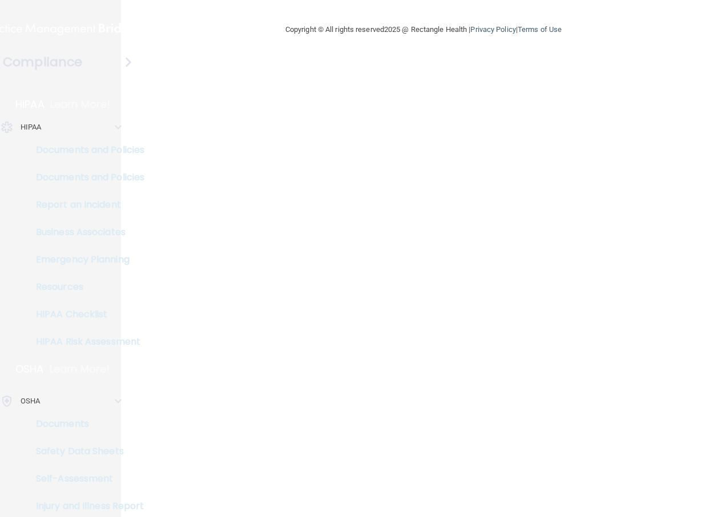  What do you see at coordinates (42, 62) in the screenshot?
I see `h4: Compliance` at bounding box center [42, 62].